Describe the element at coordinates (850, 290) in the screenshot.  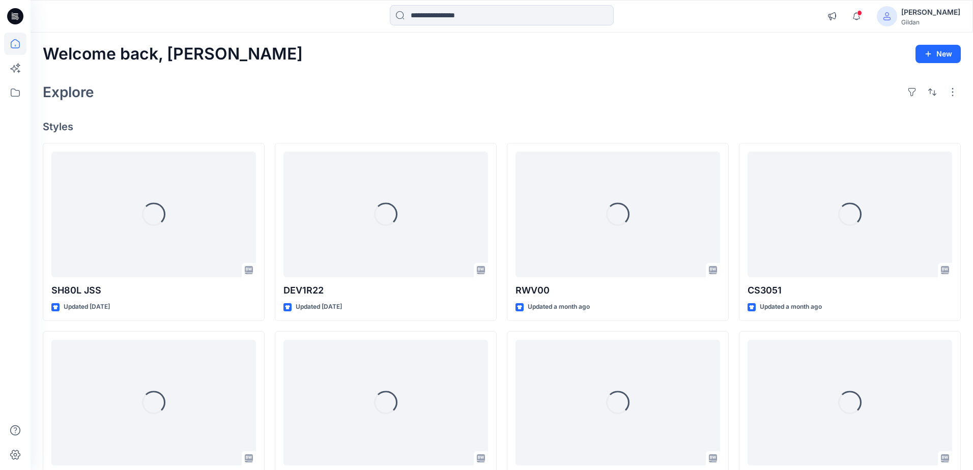
I see `p: CS3051` at that location.